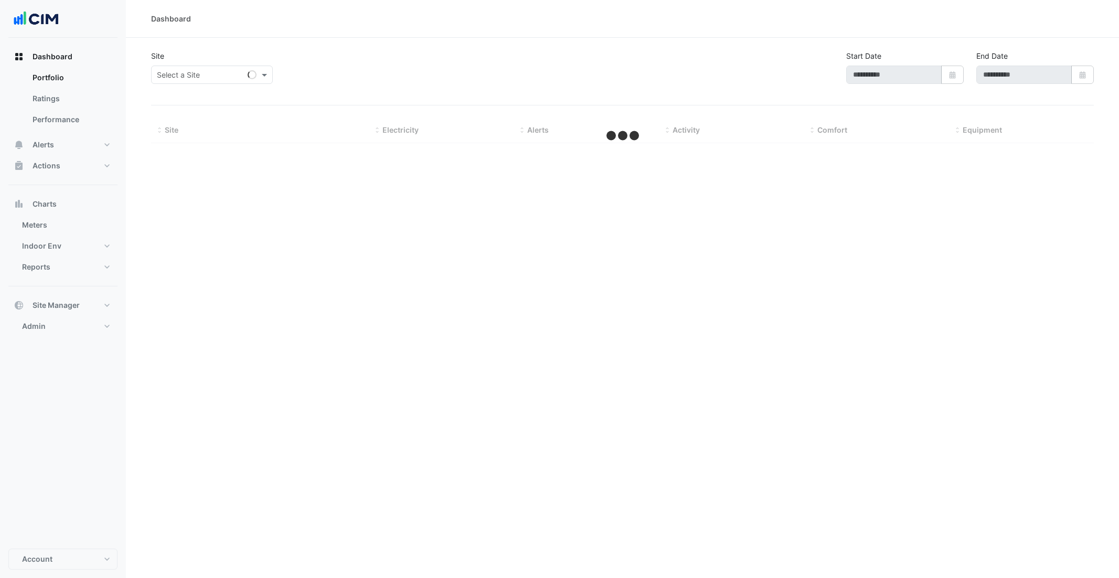  I want to click on span: Activity, so click(686, 130).